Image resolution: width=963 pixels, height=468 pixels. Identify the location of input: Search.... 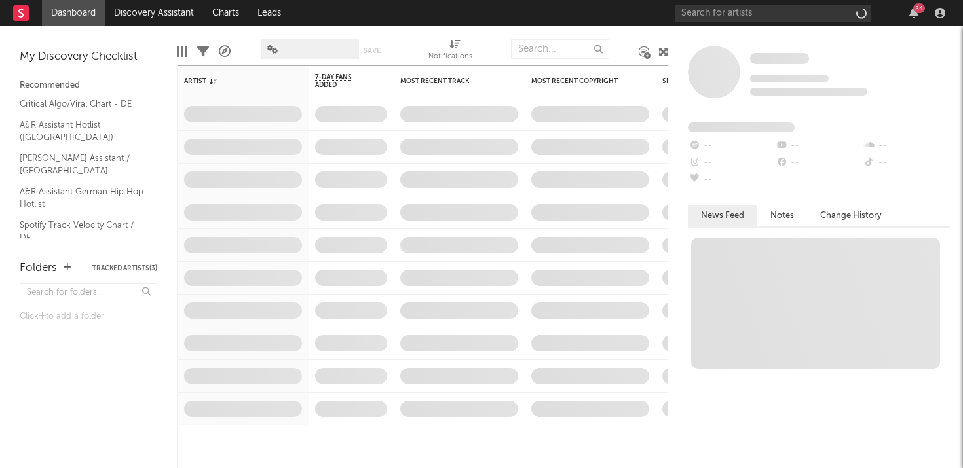
(560, 49).